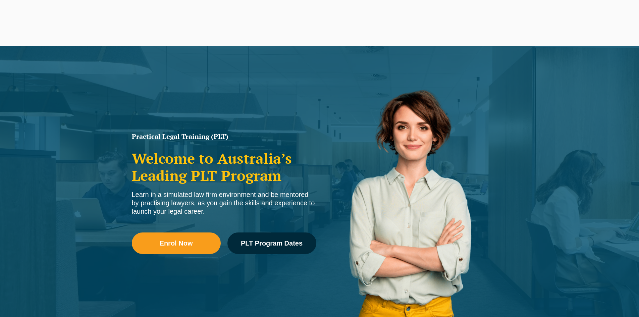  Describe the element at coordinates (272, 243) in the screenshot. I see `a: PLT Program Dates` at that location.